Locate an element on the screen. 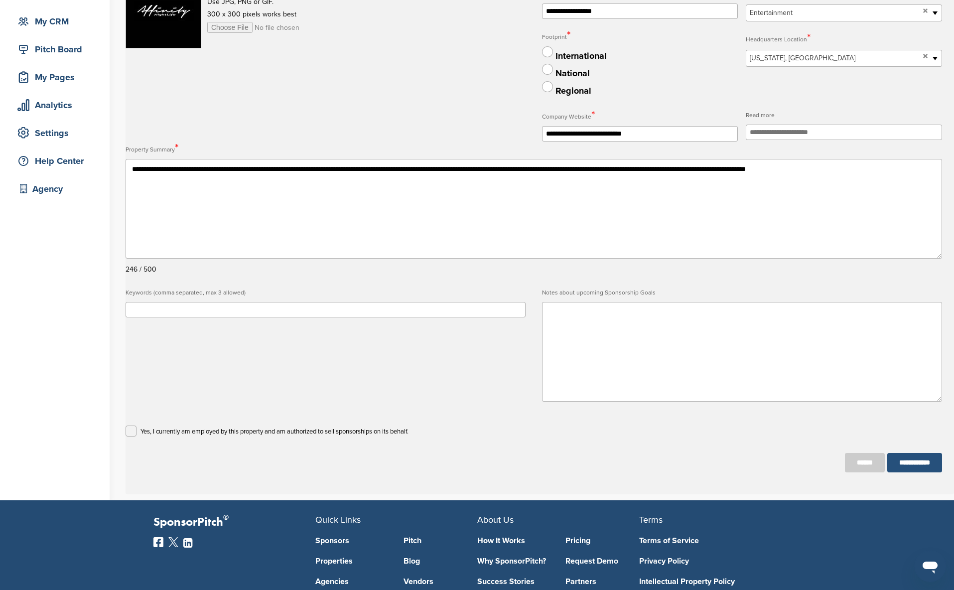 This screenshot has height=590, width=954. p: SponsorPitch is located at coordinates (234, 522).